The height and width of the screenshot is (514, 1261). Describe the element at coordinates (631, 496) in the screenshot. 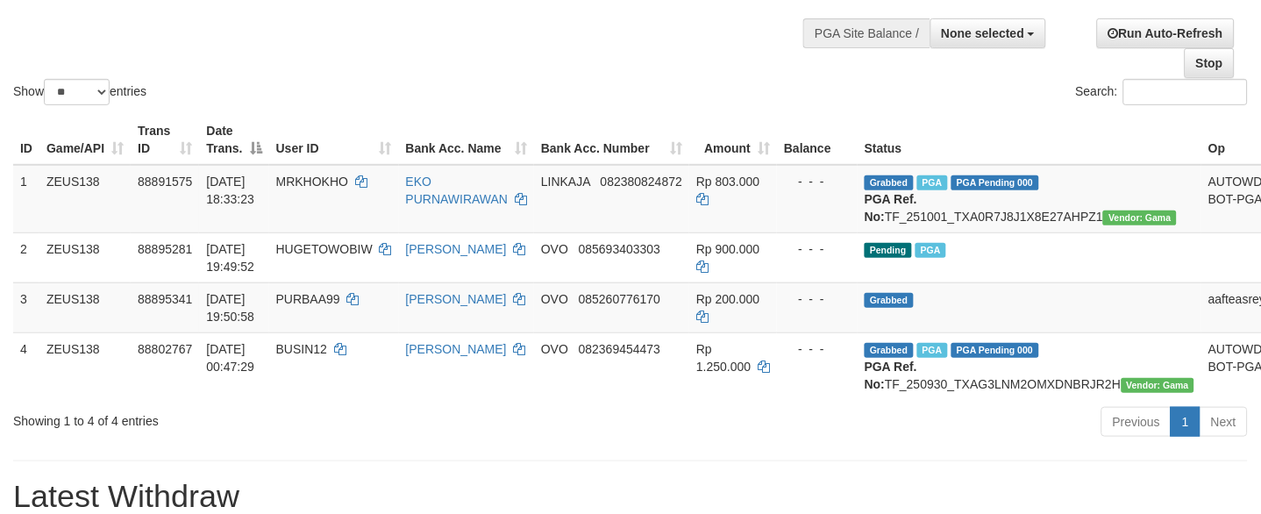

I see `h1: Latest Withdraw` at that location.